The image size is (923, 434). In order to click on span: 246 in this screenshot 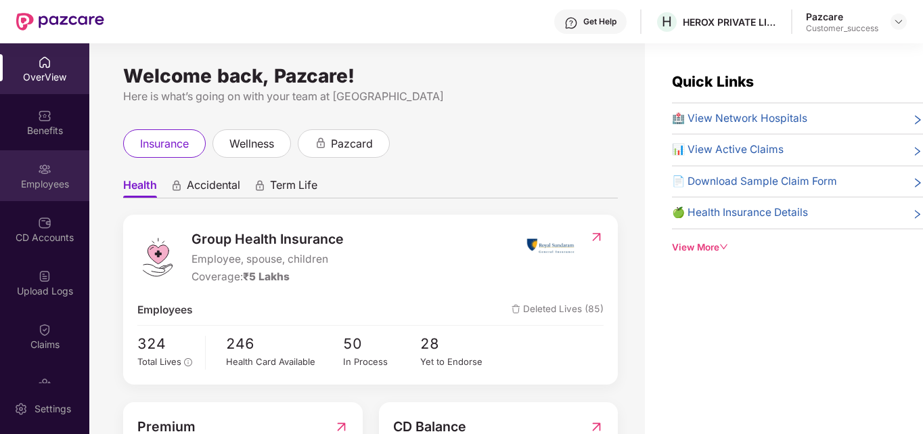, I will do `click(284, 343)`.